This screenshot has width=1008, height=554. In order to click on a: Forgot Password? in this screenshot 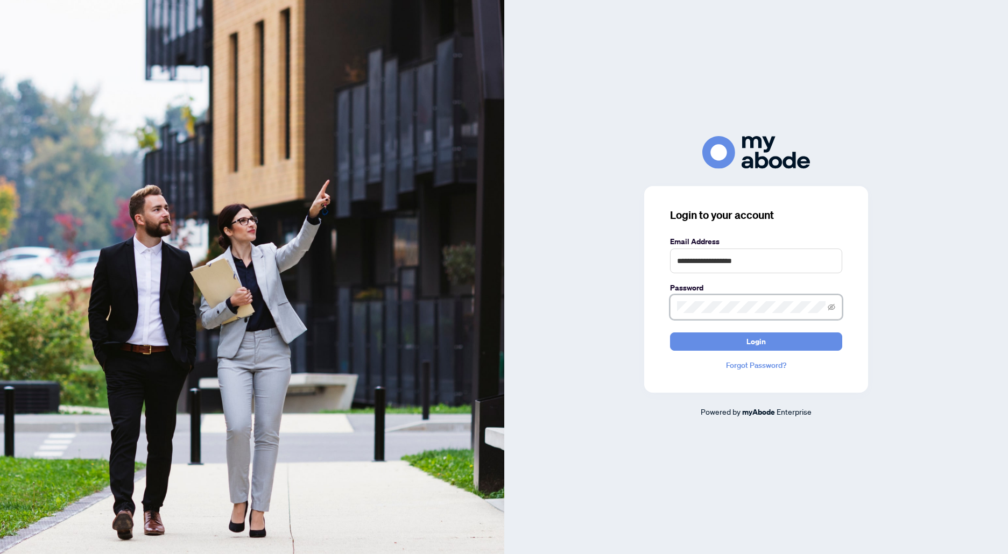, I will do `click(756, 365)`.